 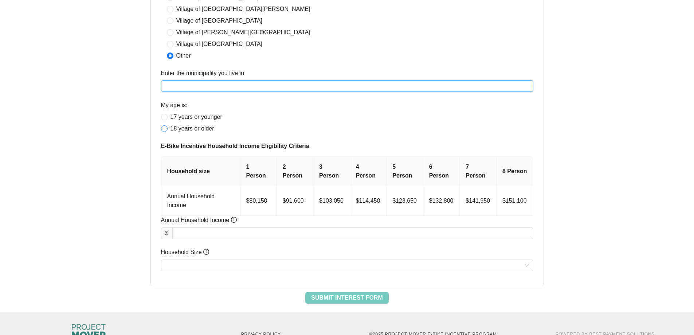 I want to click on th: 3 Person, so click(x=332, y=171).